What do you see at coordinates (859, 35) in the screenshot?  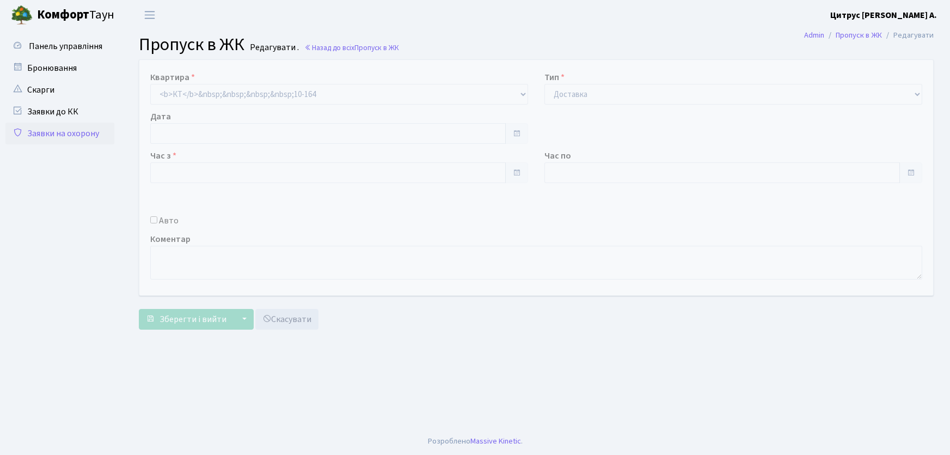 I see `a: Пропуск в ЖК` at bounding box center [859, 35].